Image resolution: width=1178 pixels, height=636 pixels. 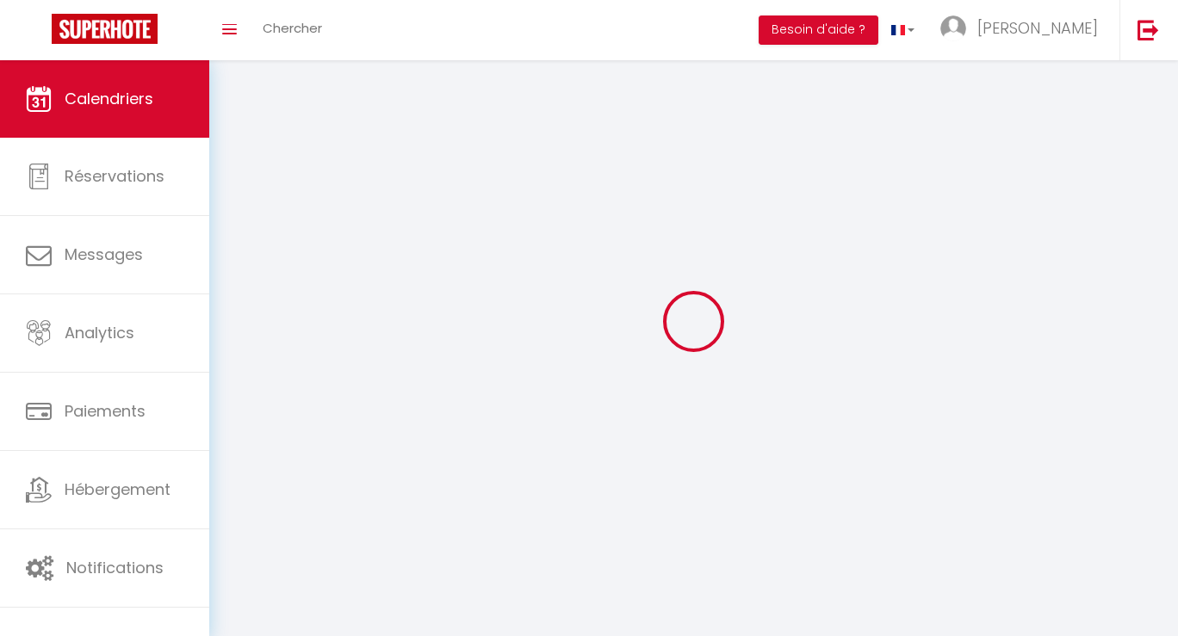 I want to click on span: Messages, so click(x=103, y=254).